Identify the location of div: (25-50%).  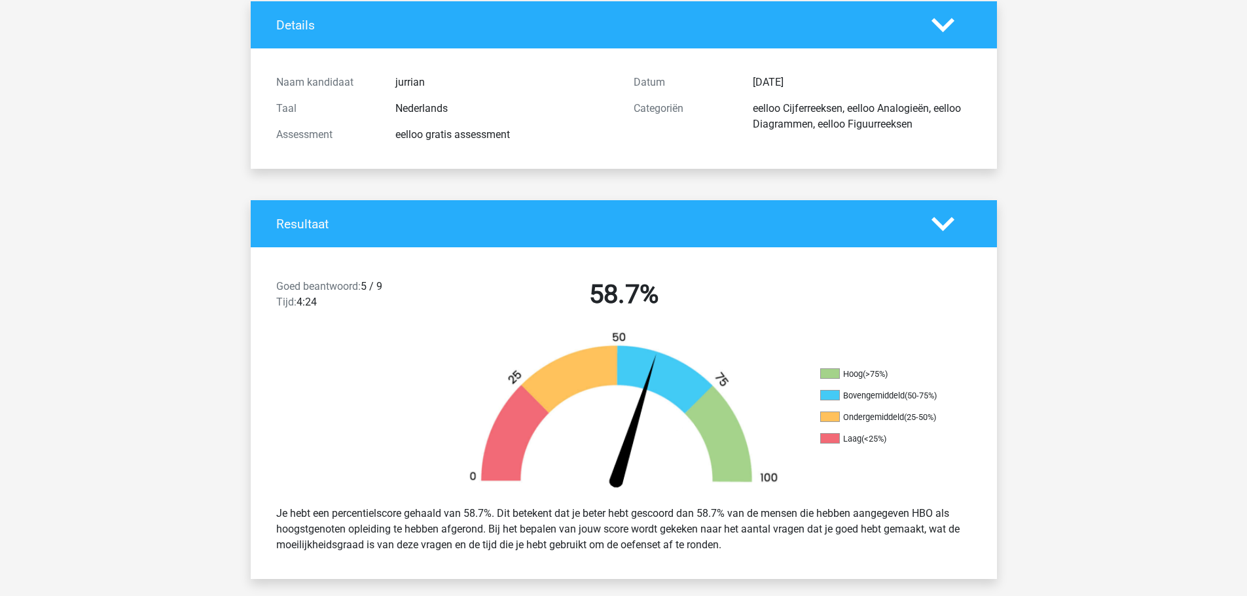
(920, 417).